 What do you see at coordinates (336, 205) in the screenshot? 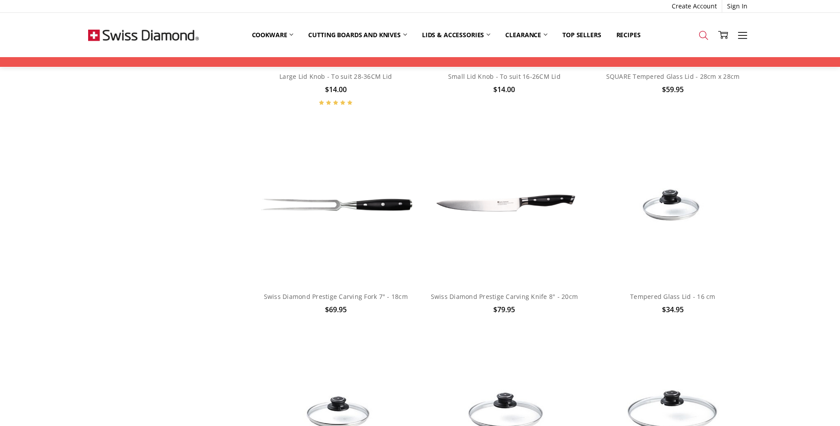
I see `img: Swiss Diamond Prestige Carving Fork 7" - 18cm` at bounding box center [336, 205].